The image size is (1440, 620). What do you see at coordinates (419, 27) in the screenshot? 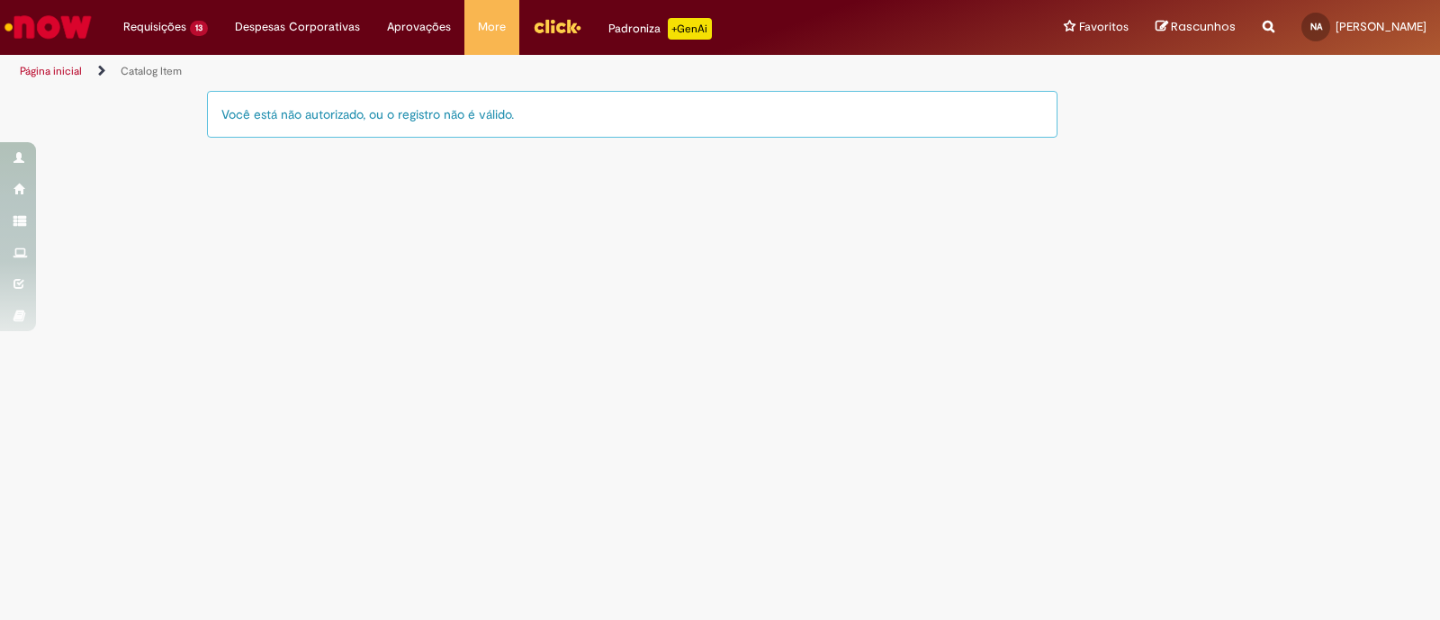
I see `span: Aprovações` at bounding box center [419, 27].